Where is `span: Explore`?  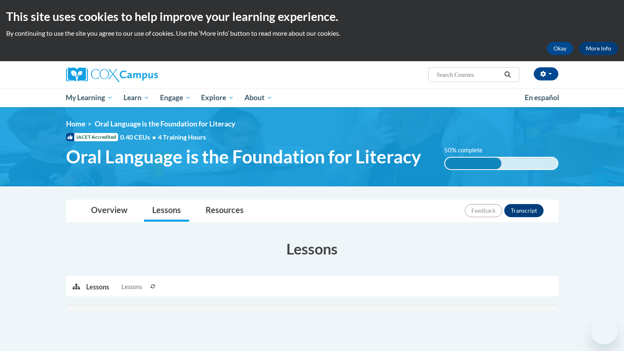
span: Explore is located at coordinates (218, 98).